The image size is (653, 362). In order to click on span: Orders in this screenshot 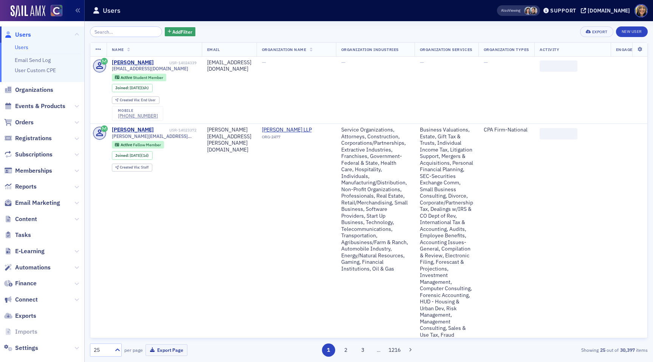, I will do `click(24, 122)`.